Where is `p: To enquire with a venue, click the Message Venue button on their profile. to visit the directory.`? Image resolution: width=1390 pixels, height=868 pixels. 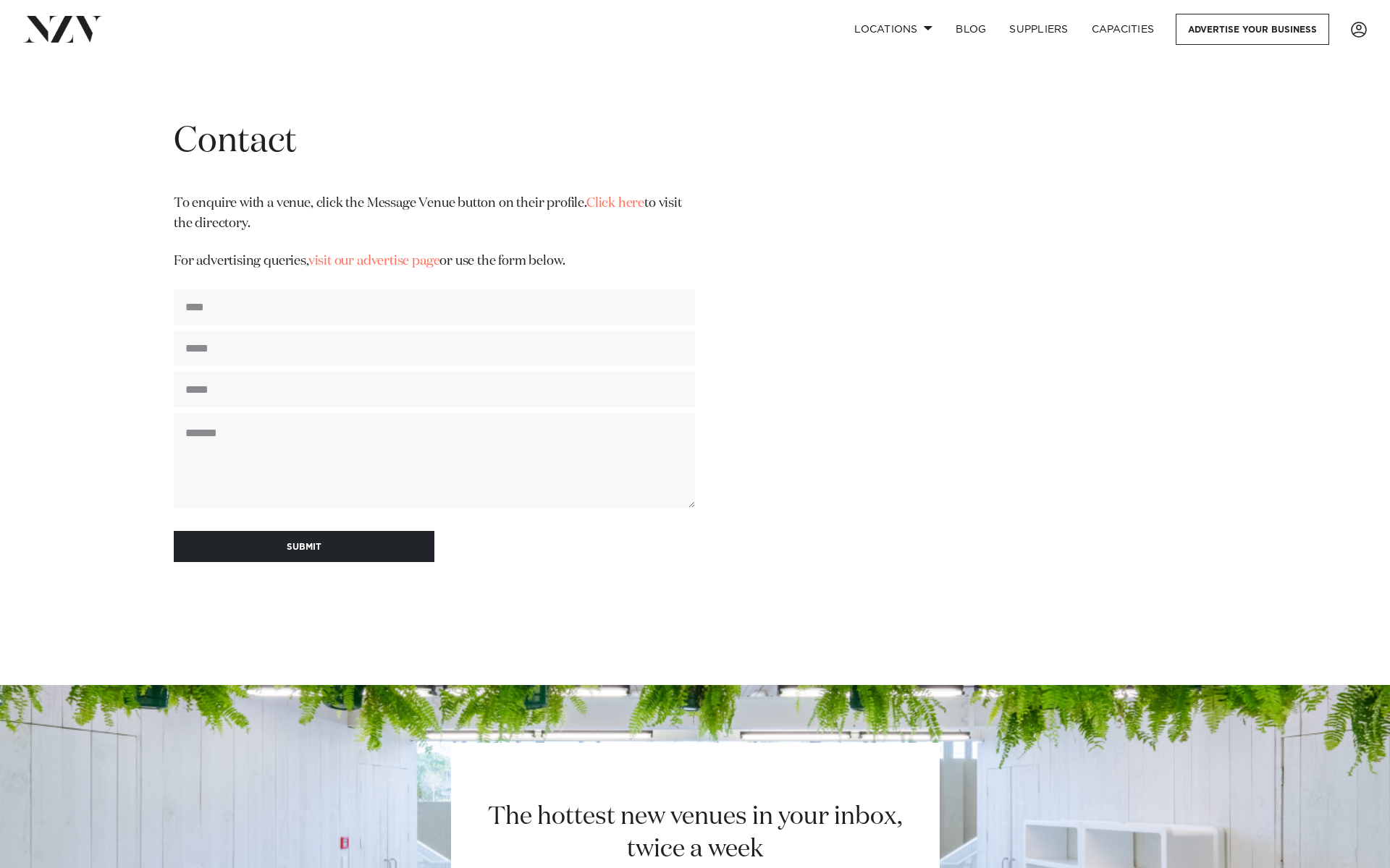
p: To enquire with a venue, click the Message Venue button on their profile. to visit the directory. is located at coordinates (435, 214).